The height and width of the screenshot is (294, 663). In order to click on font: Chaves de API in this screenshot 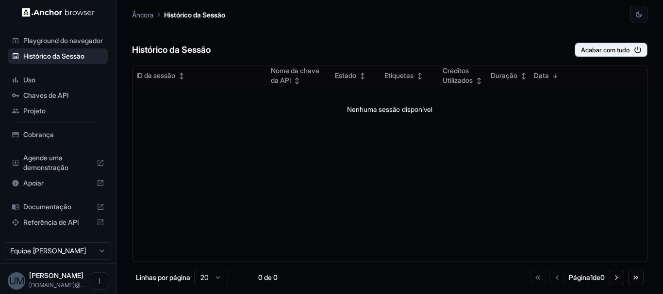, I will do `click(46, 95)`.